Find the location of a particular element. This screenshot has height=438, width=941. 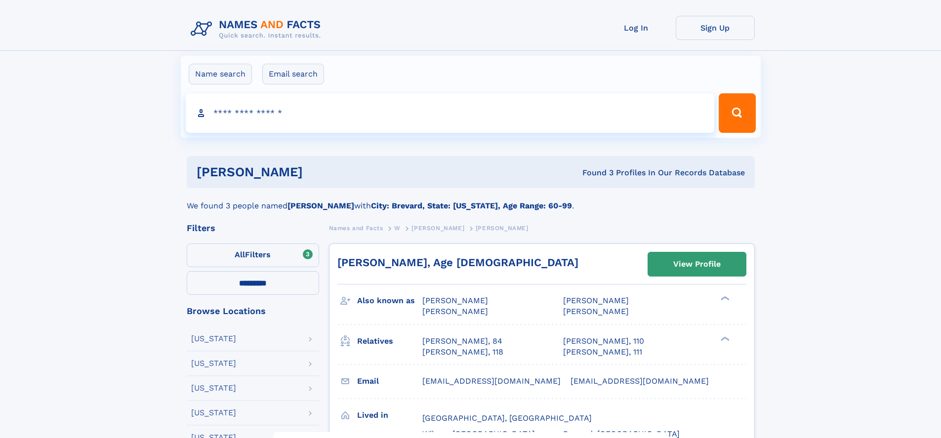

a: W is located at coordinates (397, 228).